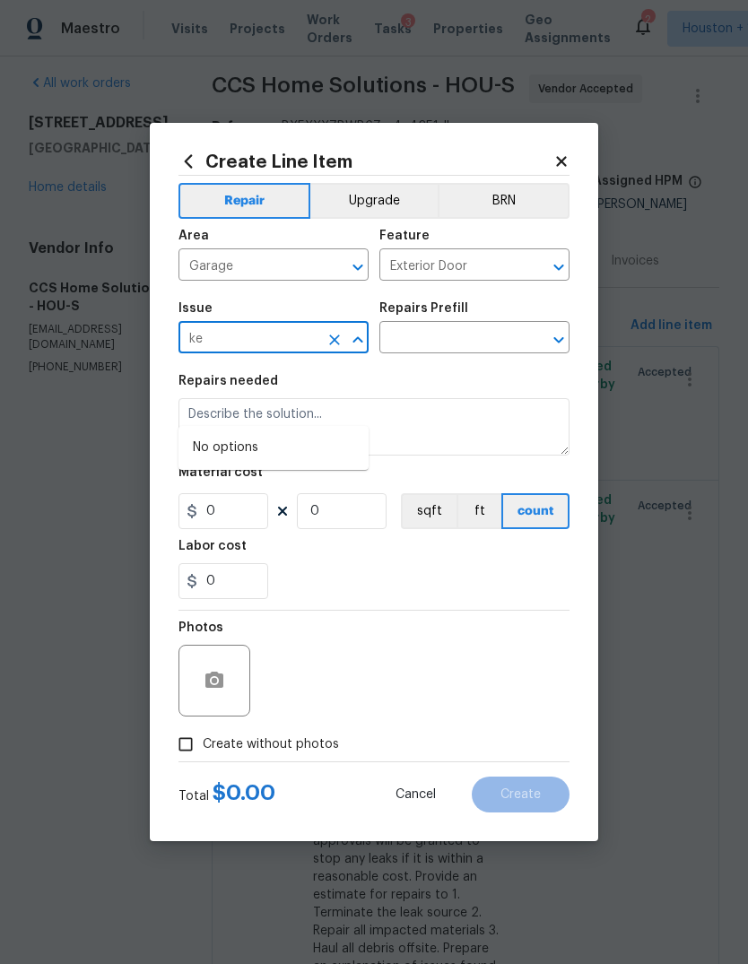  What do you see at coordinates (520, 794) in the screenshot?
I see `button: Create` at bounding box center [520, 794].